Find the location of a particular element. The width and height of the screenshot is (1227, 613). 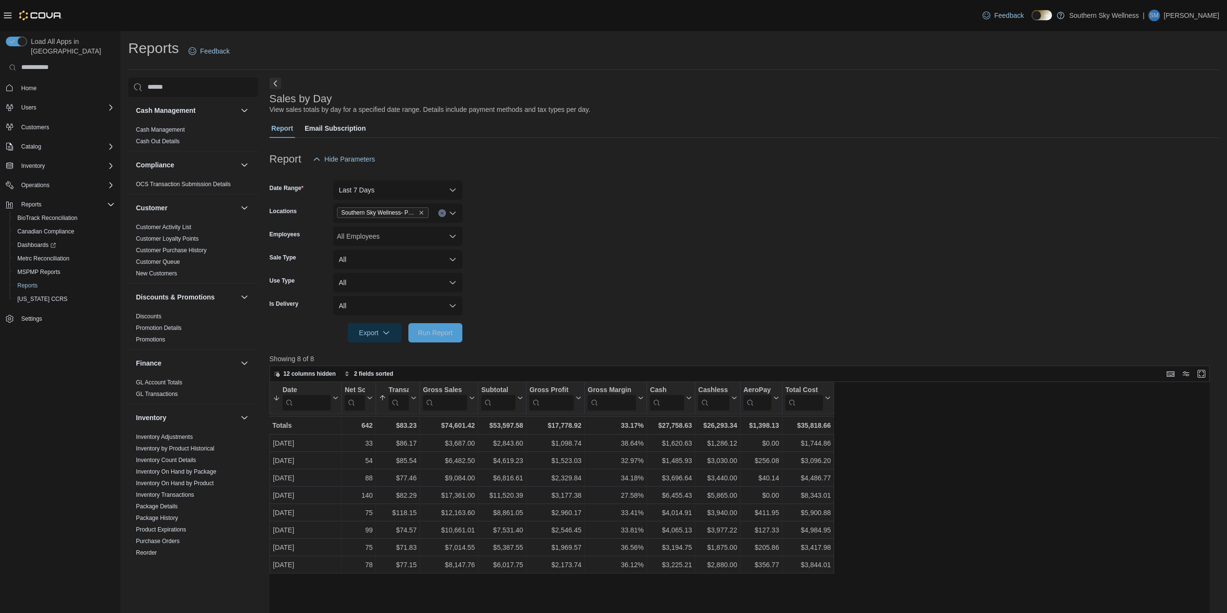

a: Reorder is located at coordinates (146, 552).